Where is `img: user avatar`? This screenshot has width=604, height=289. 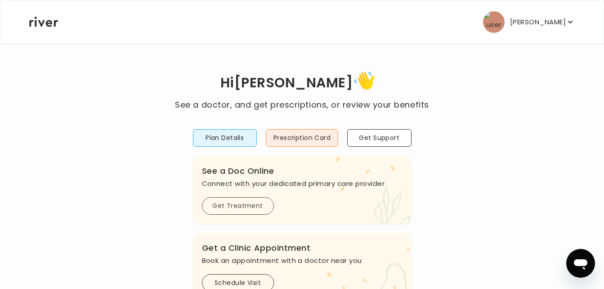
img: user avatar is located at coordinates (494, 22).